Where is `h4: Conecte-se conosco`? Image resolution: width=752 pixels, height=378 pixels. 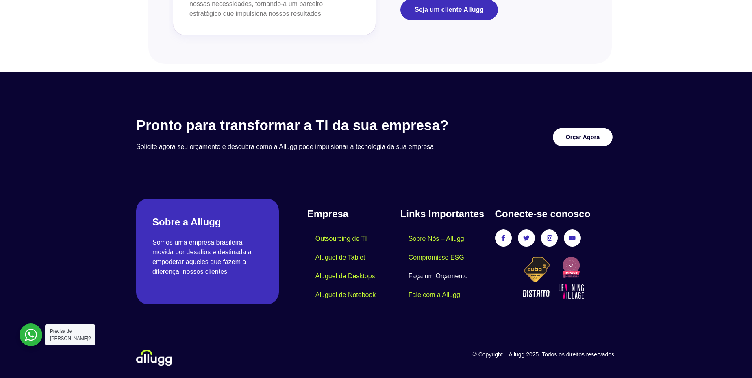
h4: Conecte-se conosco is located at coordinates (555, 214).